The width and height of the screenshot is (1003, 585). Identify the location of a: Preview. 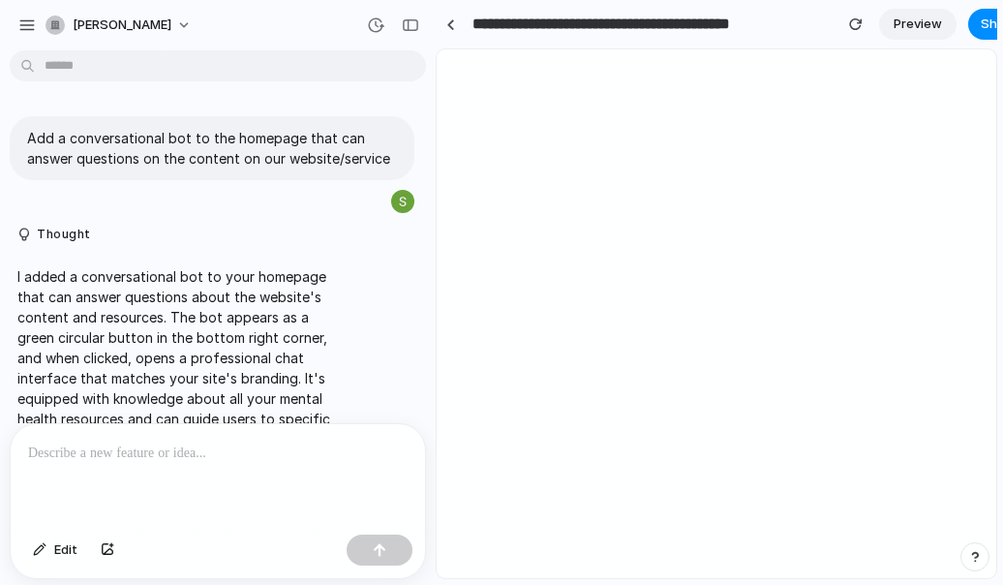
(918, 24).